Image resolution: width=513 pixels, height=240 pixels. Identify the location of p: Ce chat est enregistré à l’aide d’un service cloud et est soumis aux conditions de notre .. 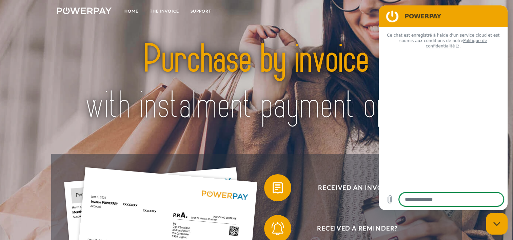
(64, 35).